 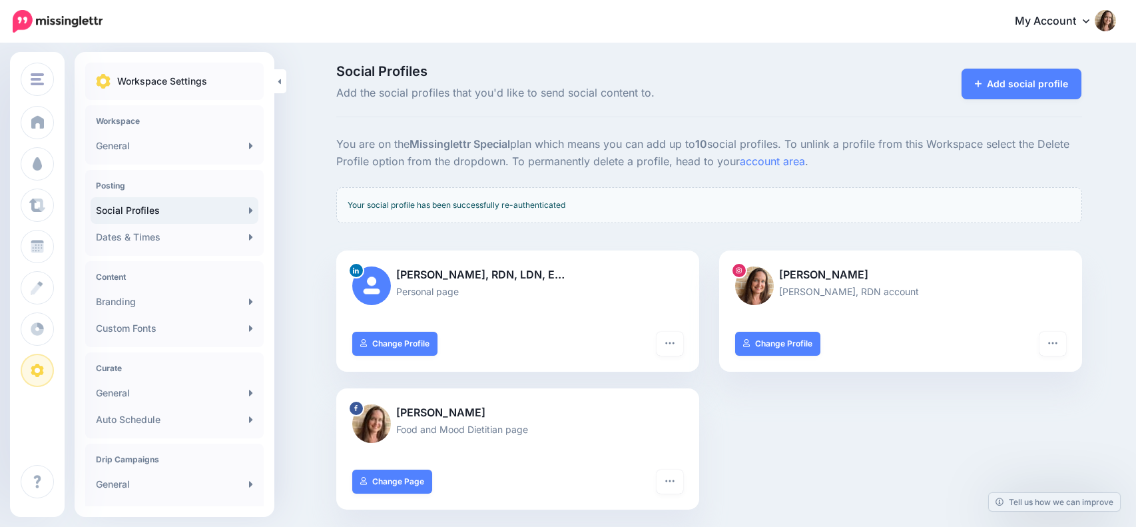 I want to click on p: Workspace Settings, so click(x=162, y=81).